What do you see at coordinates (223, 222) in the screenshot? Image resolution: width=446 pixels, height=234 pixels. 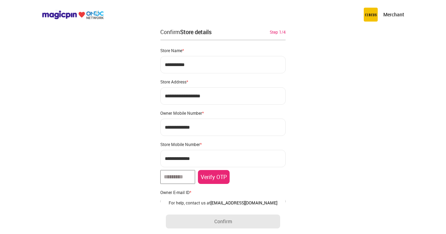 I see `button: Confirm` at bounding box center [223, 222].